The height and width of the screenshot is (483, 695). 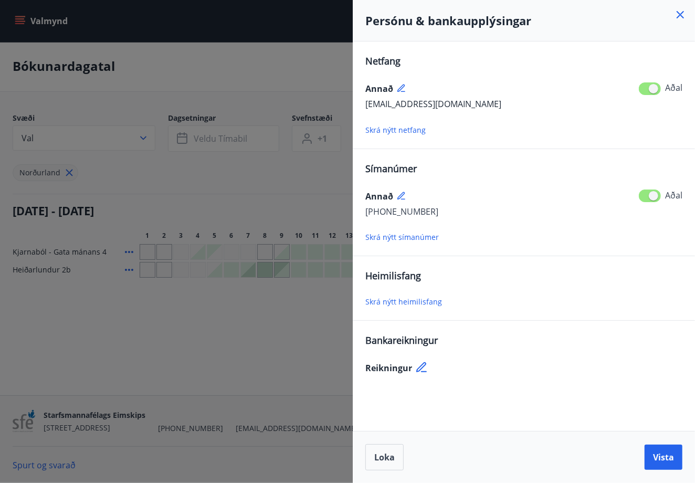 What do you see at coordinates (383, 61) in the screenshot?
I see `span: Netfang` at bounding box center [383, 61].